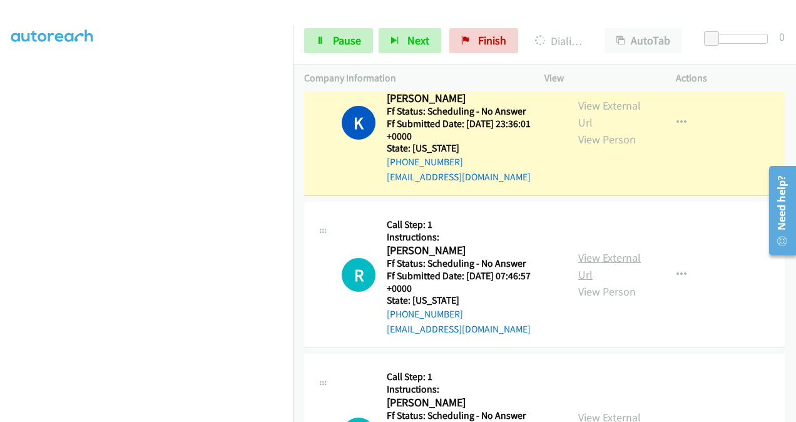 The height and width of the screenshot is (422, 796). I want to click on a: Finish, so click(483, 41).